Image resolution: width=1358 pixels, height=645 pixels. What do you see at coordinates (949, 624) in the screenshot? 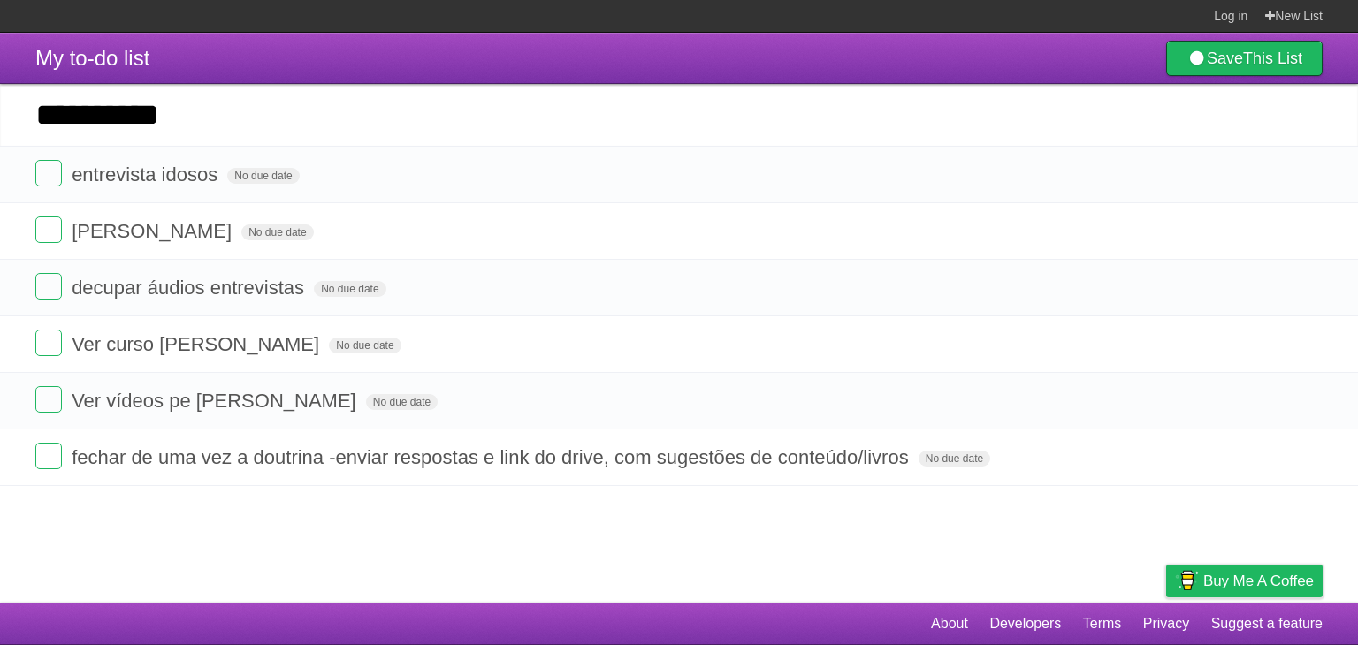
I see `a: About` at bounding box center [949, 624].